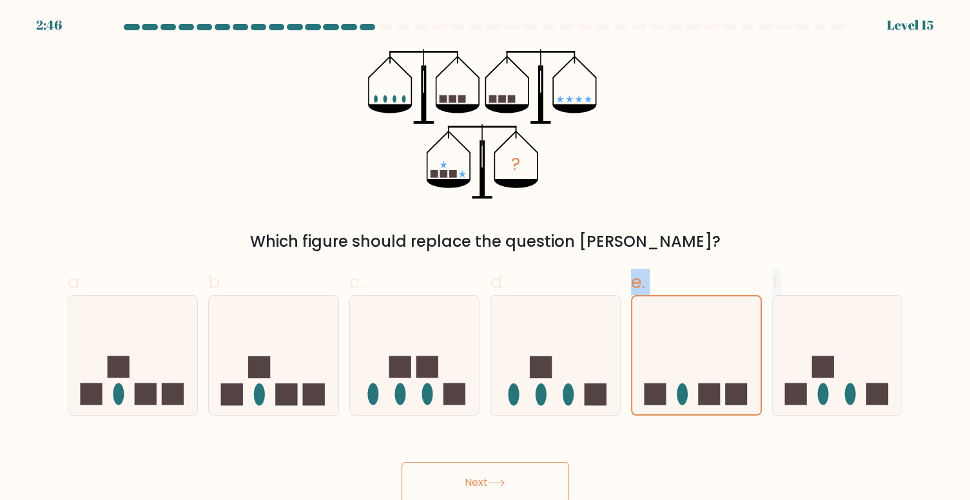 The image size is (970, 500). Describe the element at coordinates (910, 25) in the screenshot. I see `div: Level 15` at that location.